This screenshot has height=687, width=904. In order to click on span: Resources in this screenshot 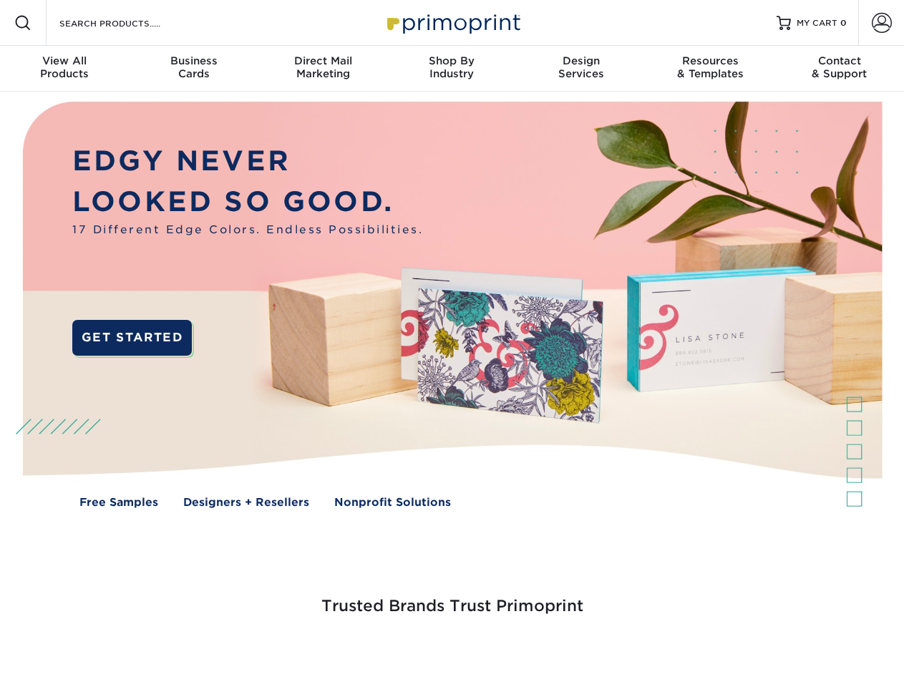, I will do `click(710, 61)`.